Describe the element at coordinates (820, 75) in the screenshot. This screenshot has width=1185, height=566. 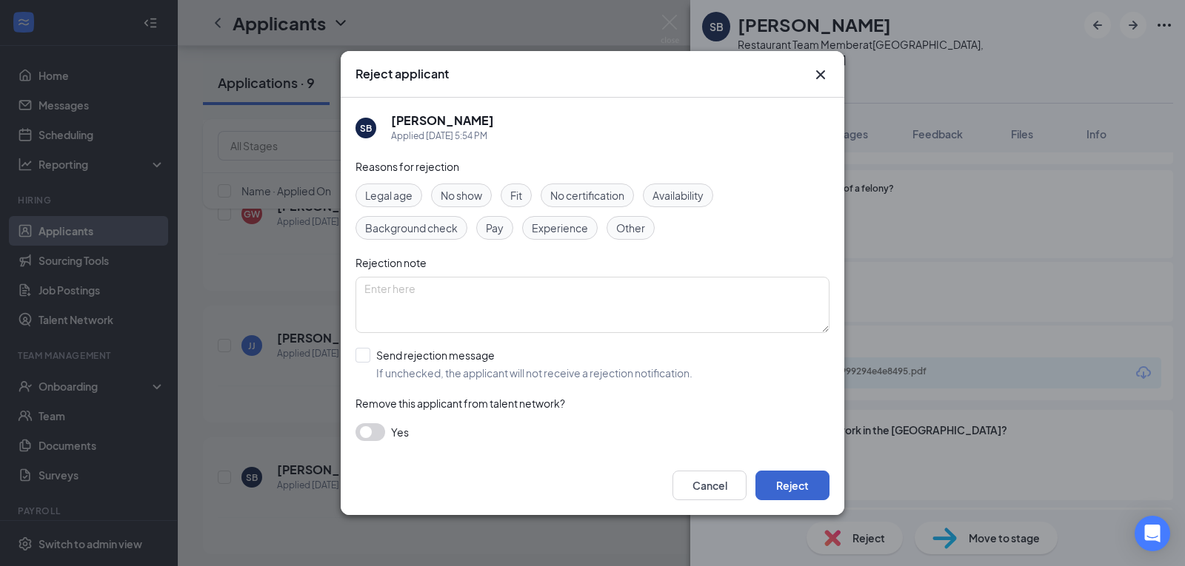
I see `svg: Cross` at that location.